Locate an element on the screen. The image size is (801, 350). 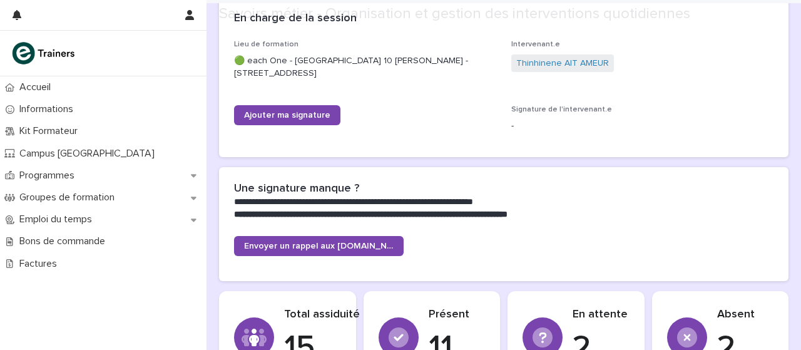
font: Groupes de formation is located at coordinates (67, 197).